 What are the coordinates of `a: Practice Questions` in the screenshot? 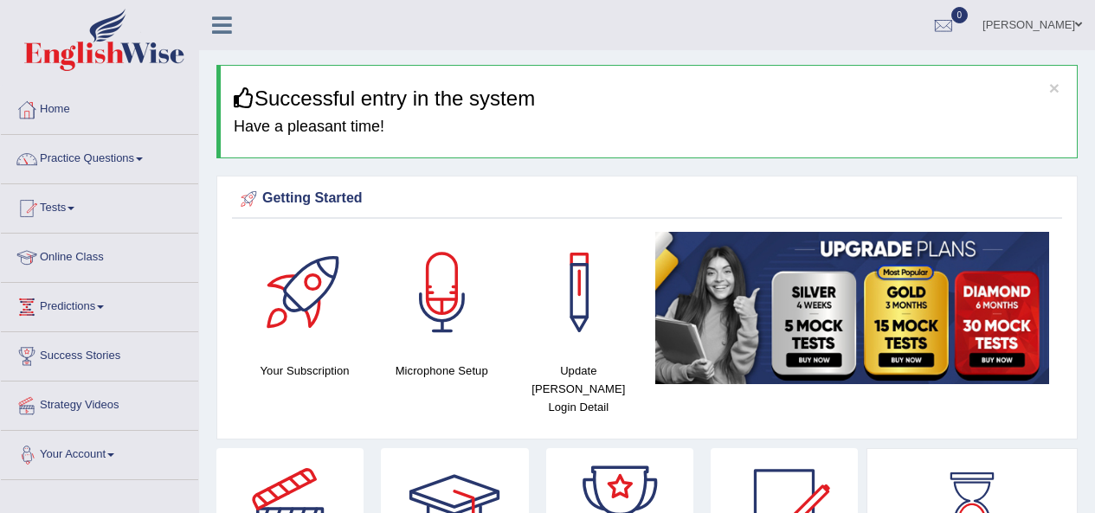 It's located at (100, 157).